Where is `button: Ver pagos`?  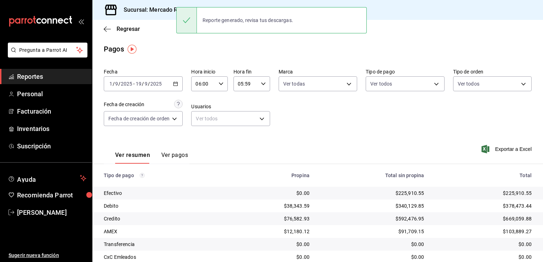 button: Ver pagos is located at coordinates (175, 158).